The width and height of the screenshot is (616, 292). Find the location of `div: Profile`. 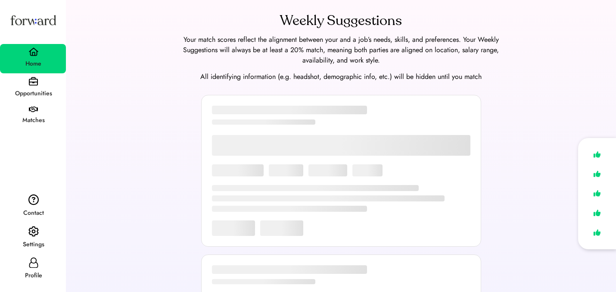

div: Profile is located at coordinates (33, 275).